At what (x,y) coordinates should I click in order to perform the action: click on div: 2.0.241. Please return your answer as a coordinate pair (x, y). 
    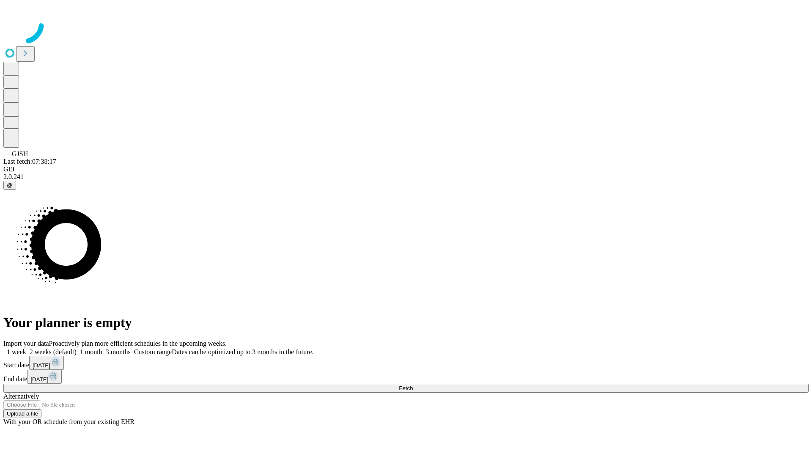
    Looking at the image, I should click on (406, 177).